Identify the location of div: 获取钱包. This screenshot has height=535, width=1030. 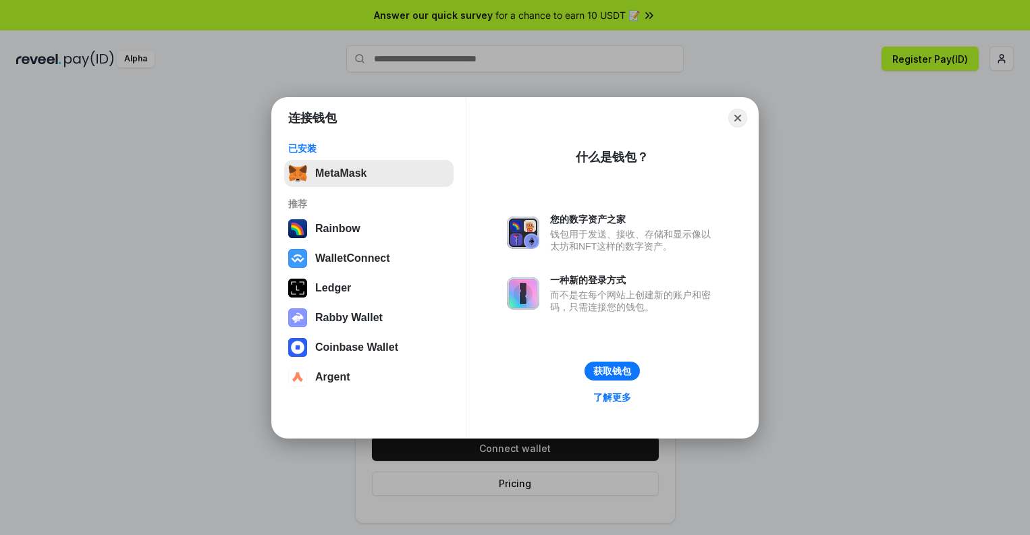
(612, 371).